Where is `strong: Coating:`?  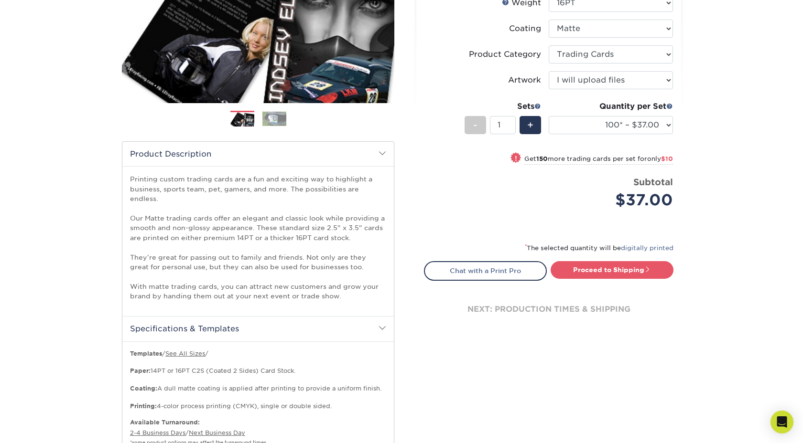 strong: Coating: is located at coordinates (143, 388).